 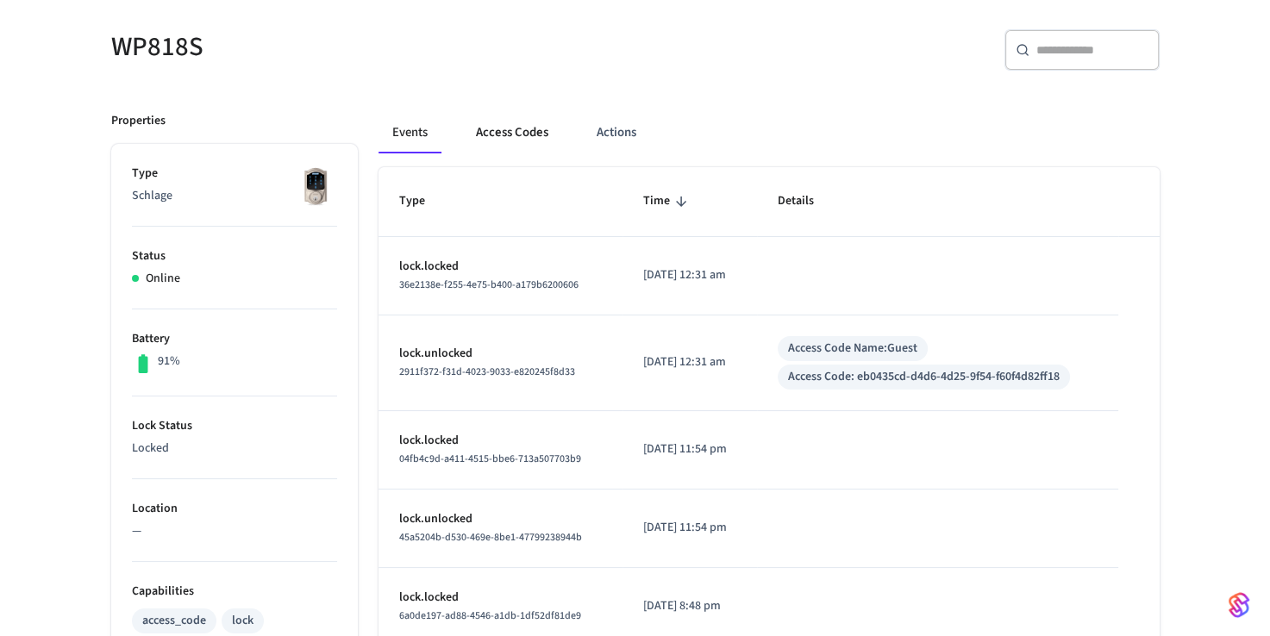 What do you see at coordinates (368, 47) in the screenshot?
I see `h5: WP818S` at bounding box center [368, 47].